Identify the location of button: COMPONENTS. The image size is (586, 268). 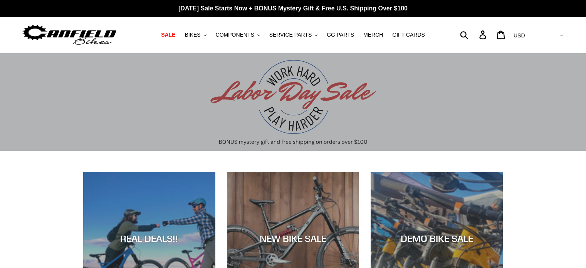
(238, 35).